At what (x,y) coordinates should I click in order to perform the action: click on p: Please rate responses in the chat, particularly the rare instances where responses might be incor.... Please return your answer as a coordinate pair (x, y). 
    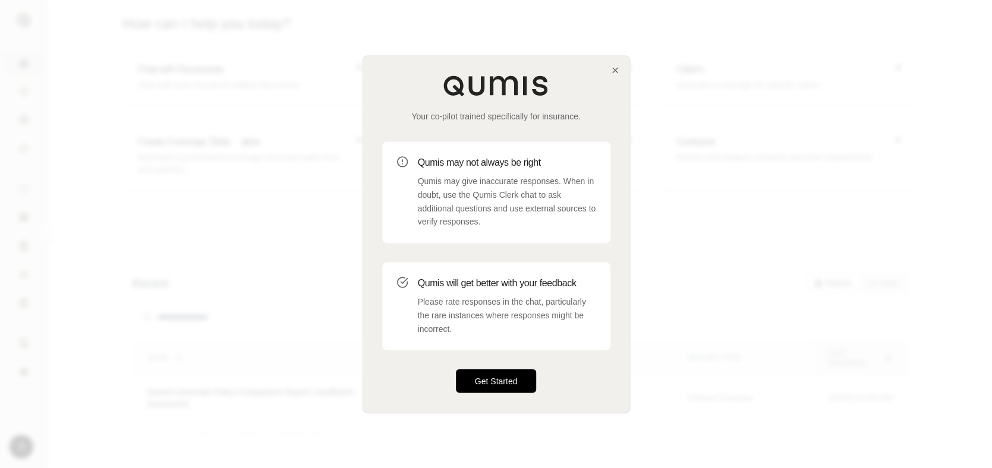
    Looking at the image, I should click on (507, 316).